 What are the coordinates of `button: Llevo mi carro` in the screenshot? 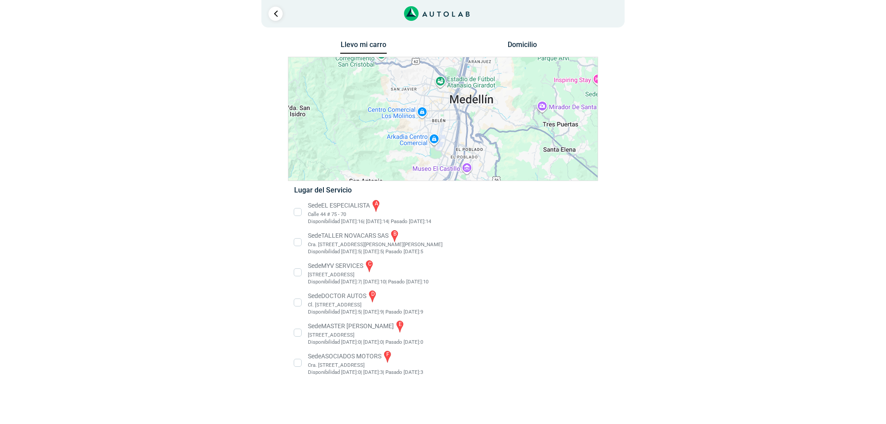 It's located at (363, 47).